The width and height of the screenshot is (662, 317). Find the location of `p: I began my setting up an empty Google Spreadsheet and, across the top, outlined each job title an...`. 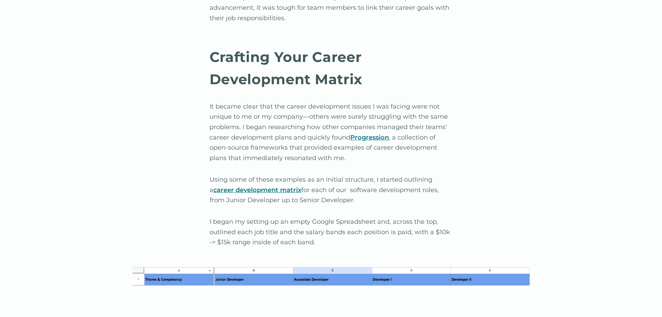

p: I began my setting up an empty Google Spreadsheet and, across the top, outlined each job title an... is located at coordinates (331, 232).